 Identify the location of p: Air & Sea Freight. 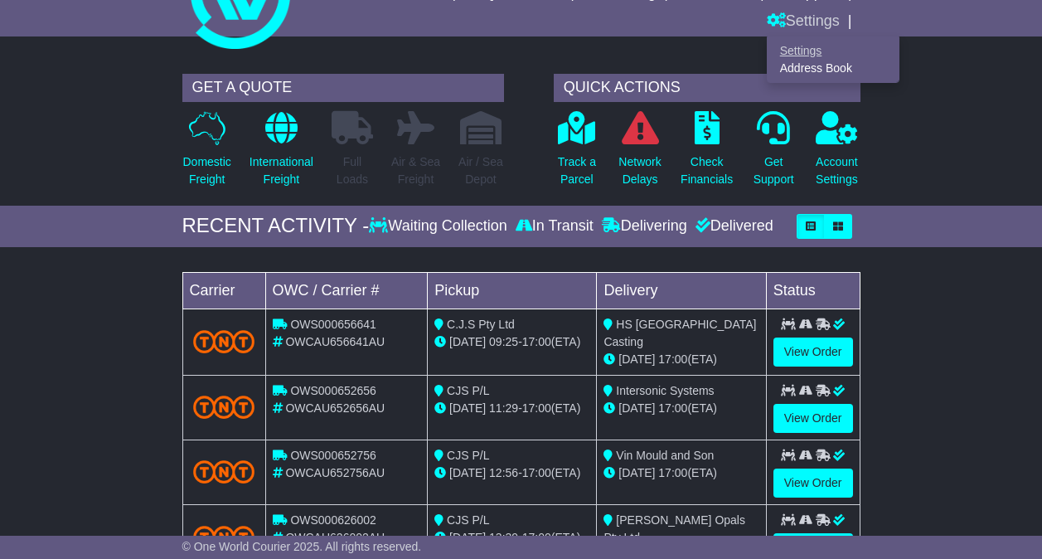
(415, 171).